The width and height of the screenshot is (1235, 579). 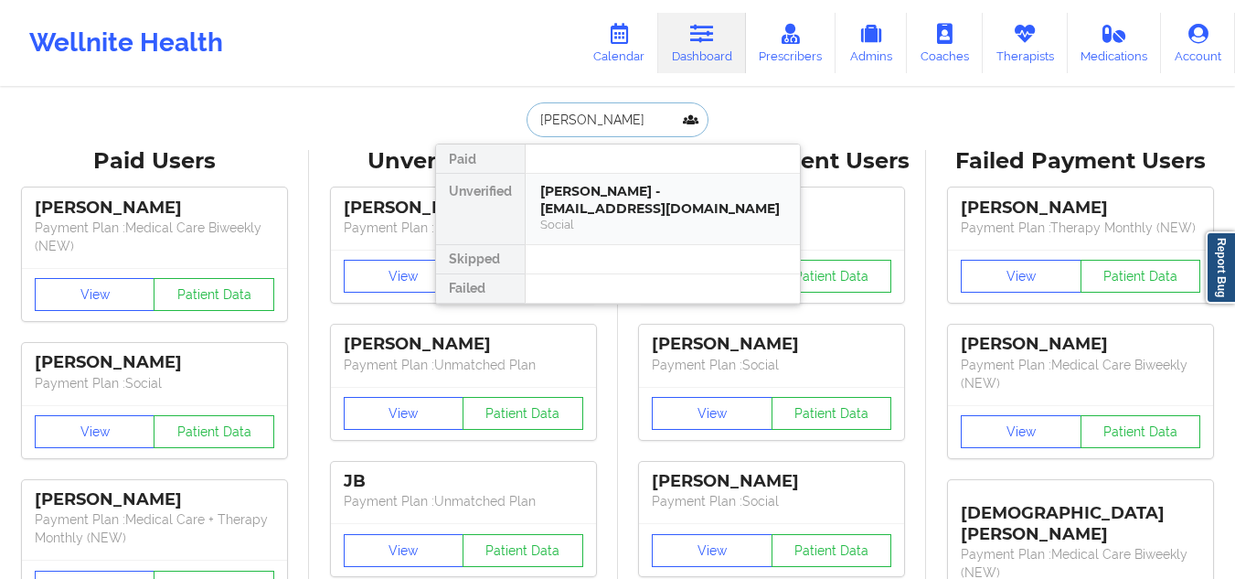 I want to click on a: Coaches, so click(x=944, y=43).